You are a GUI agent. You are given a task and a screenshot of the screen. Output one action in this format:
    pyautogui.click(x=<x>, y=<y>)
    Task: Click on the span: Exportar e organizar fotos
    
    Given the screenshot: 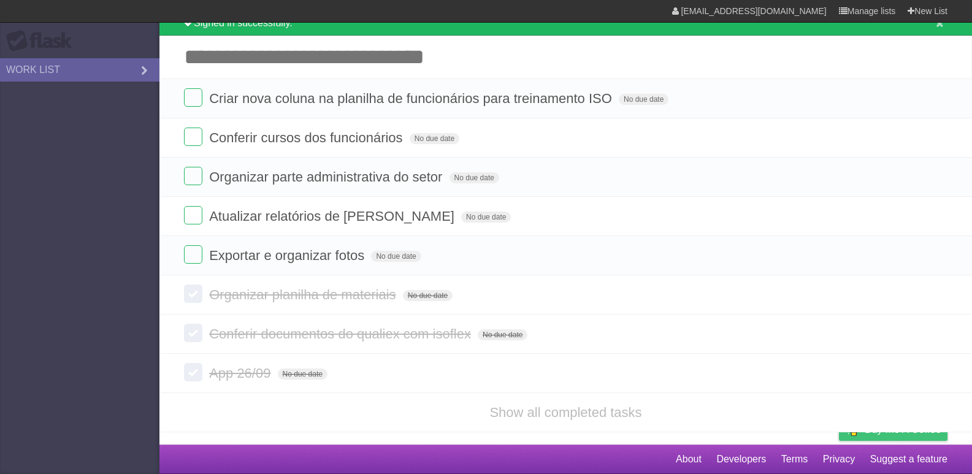 What is the action you would take?
    pyautogui.click(x=288, y=255)
    